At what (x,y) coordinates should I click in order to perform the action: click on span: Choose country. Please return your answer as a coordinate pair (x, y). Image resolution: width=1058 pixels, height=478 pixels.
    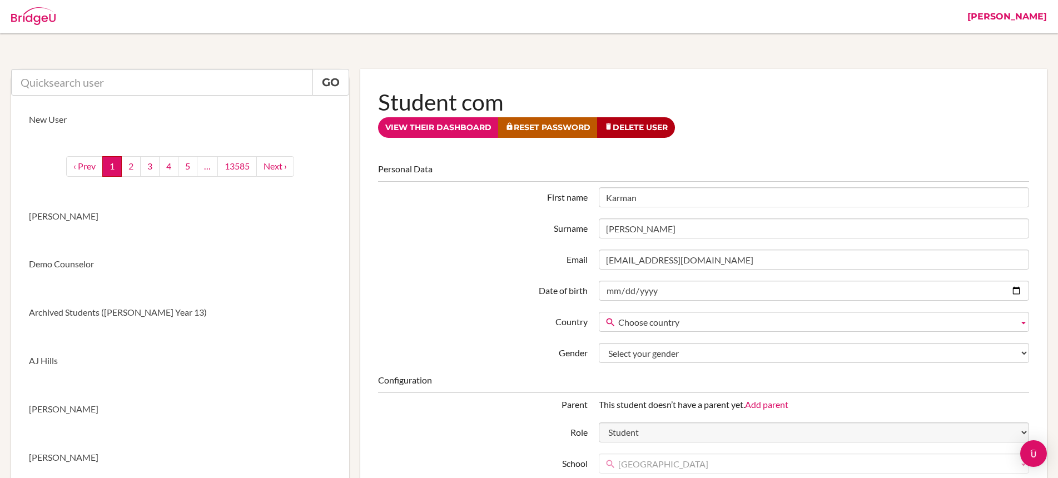
    Looking at the image, I should click on (816, 322).